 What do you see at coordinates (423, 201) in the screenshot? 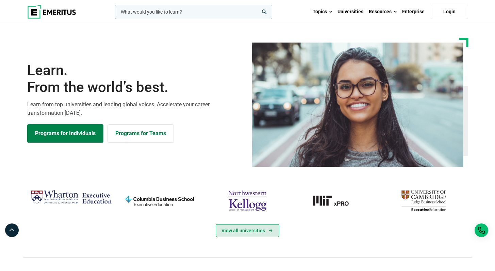
I see `a: cambridge-judge-business-school` at bounding box center [423, 201].